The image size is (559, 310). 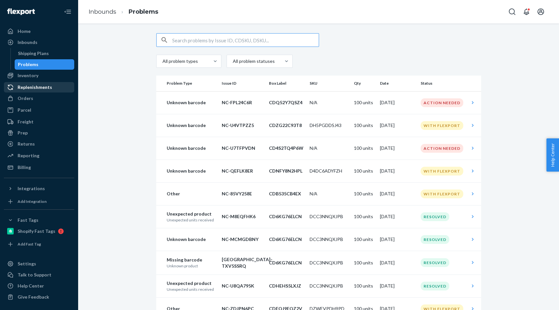 I want to click on a: Returns, so click(x=39, y=144).